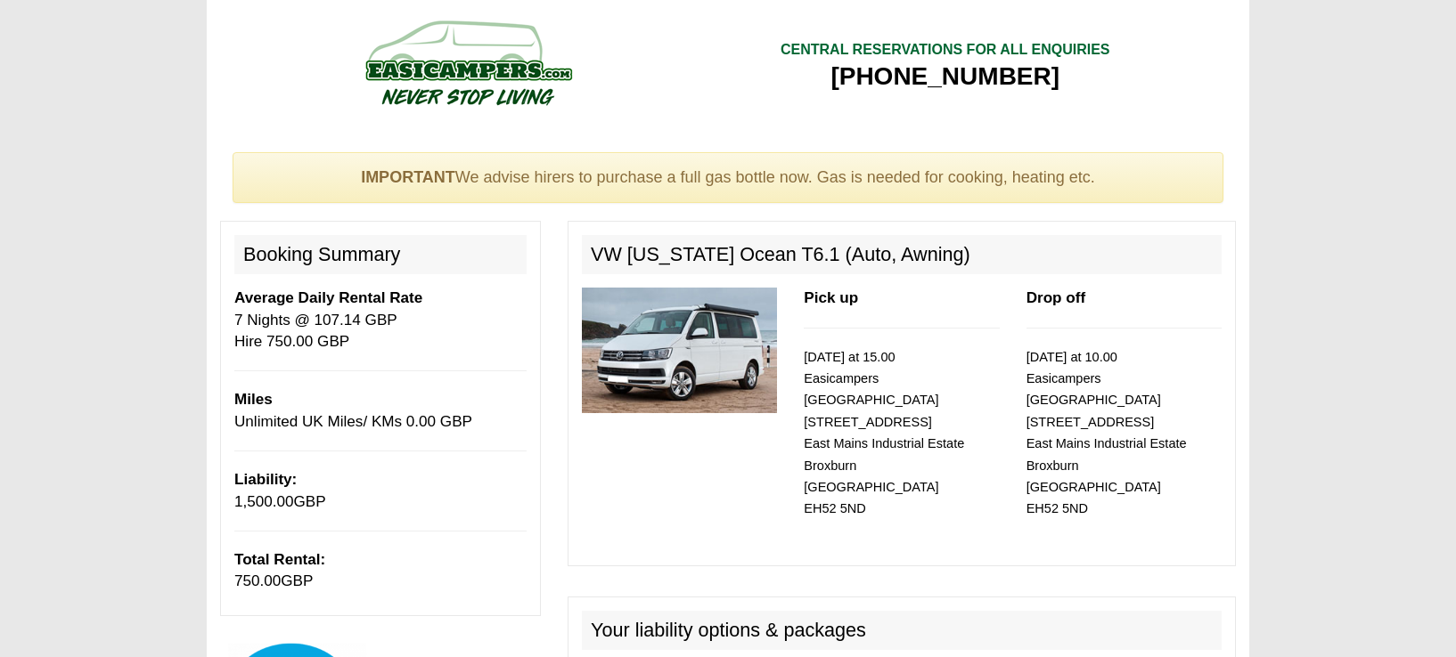 The image size is (1456, 657). Describe the element at coordinates (380, 411) in the screenshot. I see `p: Unlimited UK Miles/ KMs 0.00 GBP` at that location.